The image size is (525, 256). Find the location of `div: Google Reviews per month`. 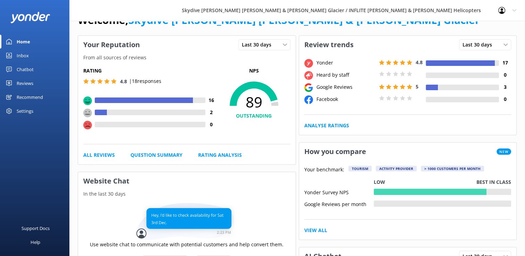

div: Google Reviews per month is located at coordinates (339, 204).